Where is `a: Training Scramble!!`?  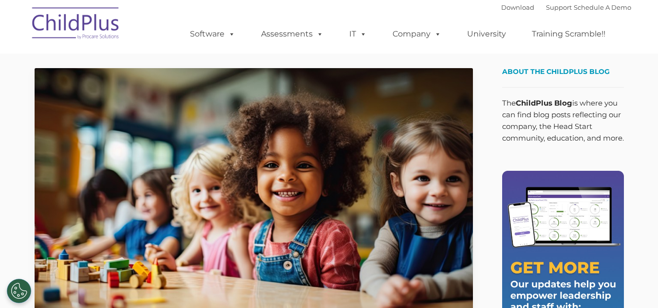 a: Training Scramble!! is located at coordinates (568, 34).